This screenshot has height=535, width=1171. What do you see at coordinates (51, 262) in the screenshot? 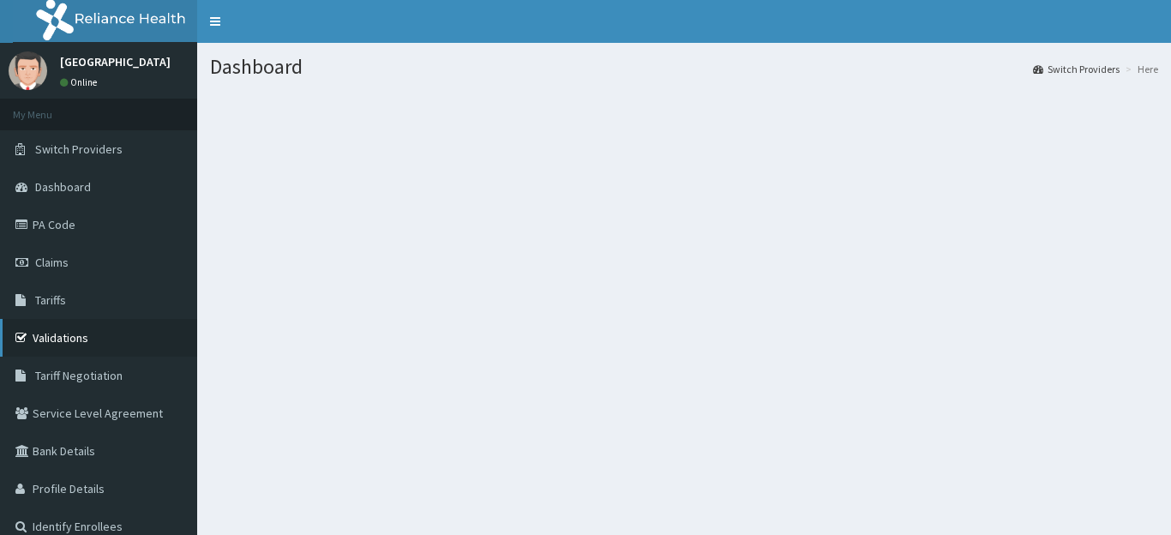
I see `span: Claims` at bounding box center [51, 262].